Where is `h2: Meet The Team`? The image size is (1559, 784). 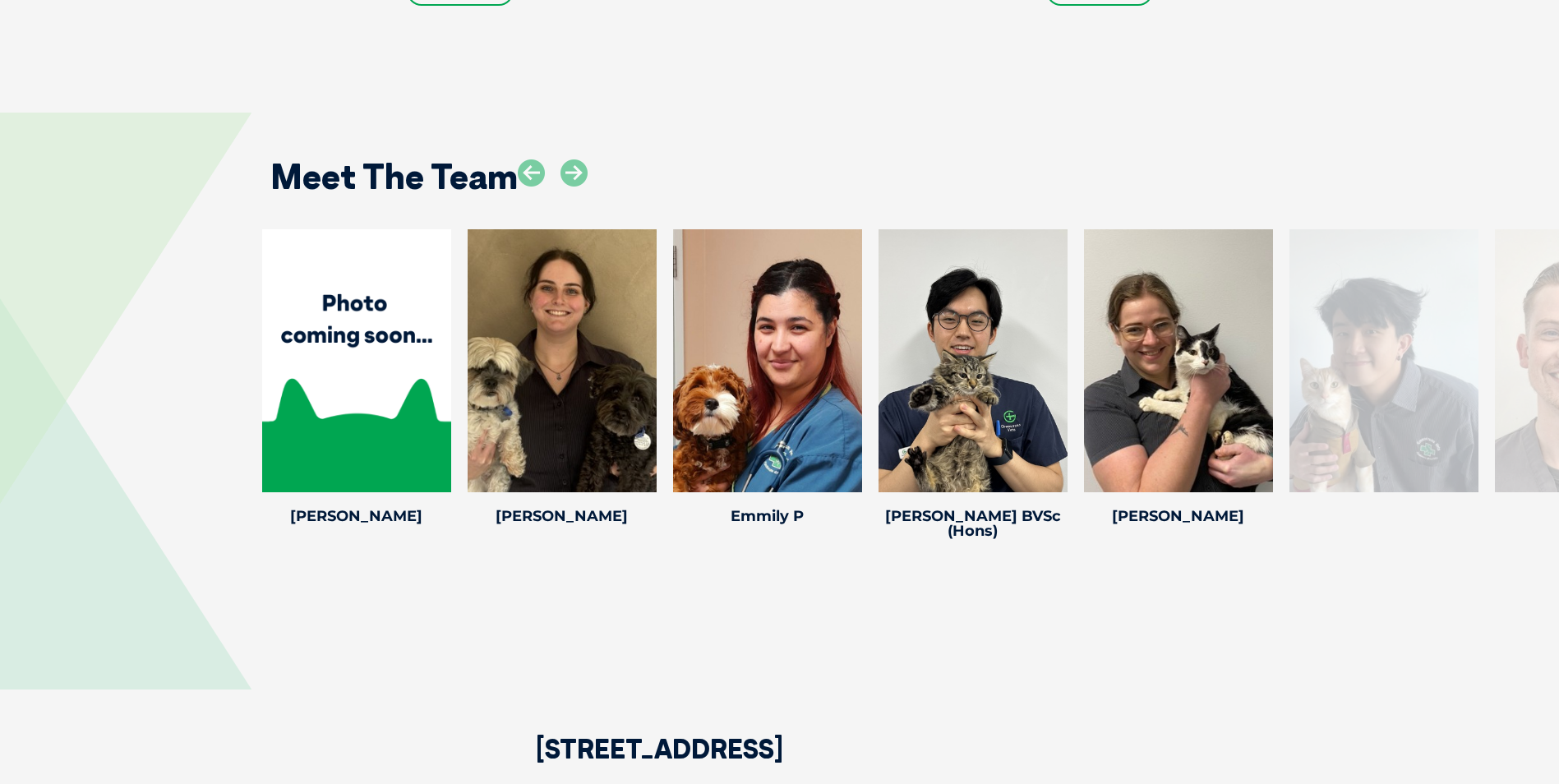 h2: Meet The Team is located at coordinates (394, 177).